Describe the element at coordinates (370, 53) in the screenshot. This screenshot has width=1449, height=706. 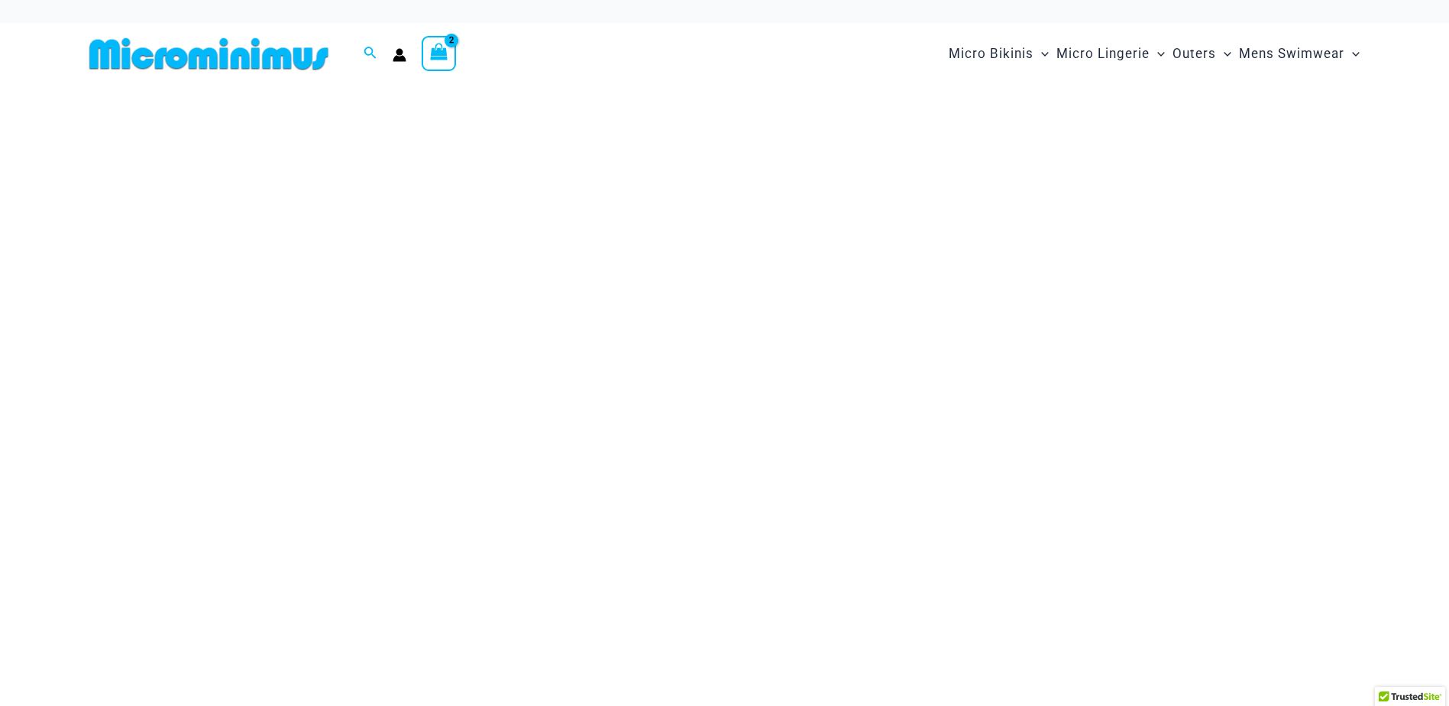
I see `a: Search icon link` at that location.